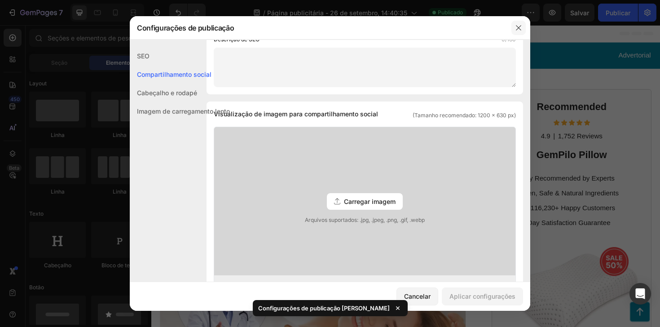 The width and height of the screenshot is (660, 327). Describe the element at coordinates (454, 118) in the screenshot. I see `p: 1,752 Reviews` at that location.